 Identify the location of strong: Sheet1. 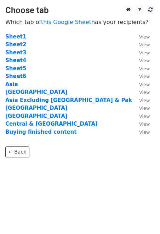
(16, 37).